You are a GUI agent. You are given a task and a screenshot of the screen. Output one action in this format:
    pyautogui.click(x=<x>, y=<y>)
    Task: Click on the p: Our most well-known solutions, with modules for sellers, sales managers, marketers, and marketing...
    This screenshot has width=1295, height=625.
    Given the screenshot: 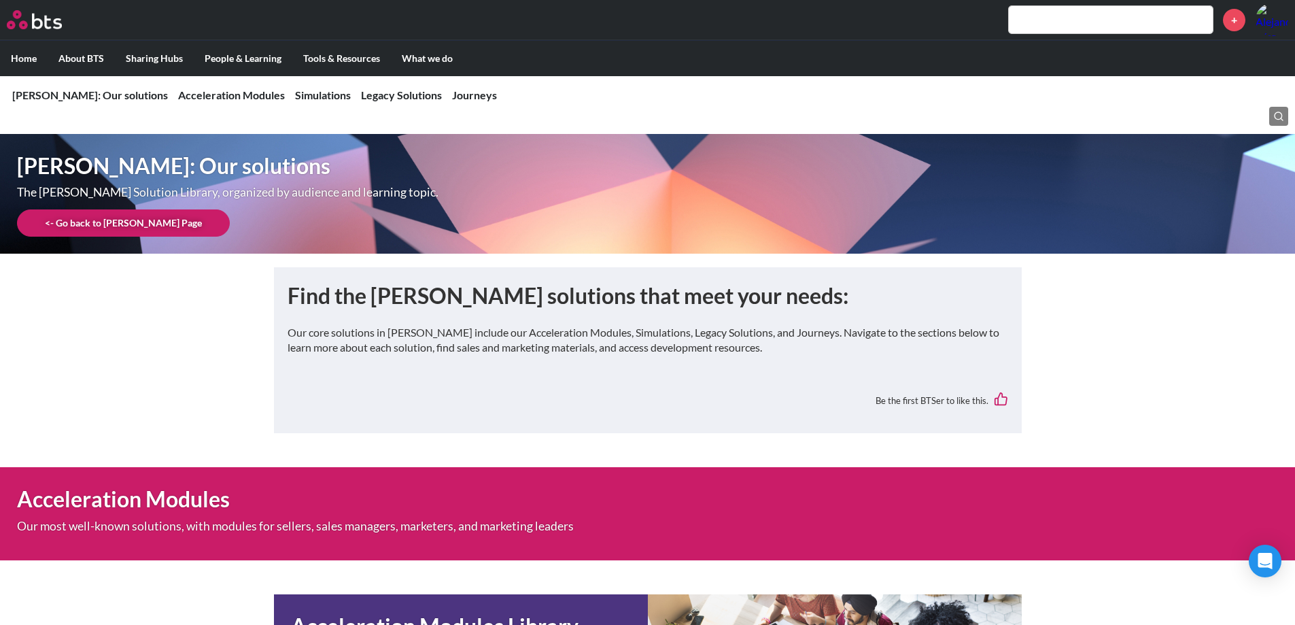 What is the action you would take?
    pyautogui.click(x=370, y=526)
    